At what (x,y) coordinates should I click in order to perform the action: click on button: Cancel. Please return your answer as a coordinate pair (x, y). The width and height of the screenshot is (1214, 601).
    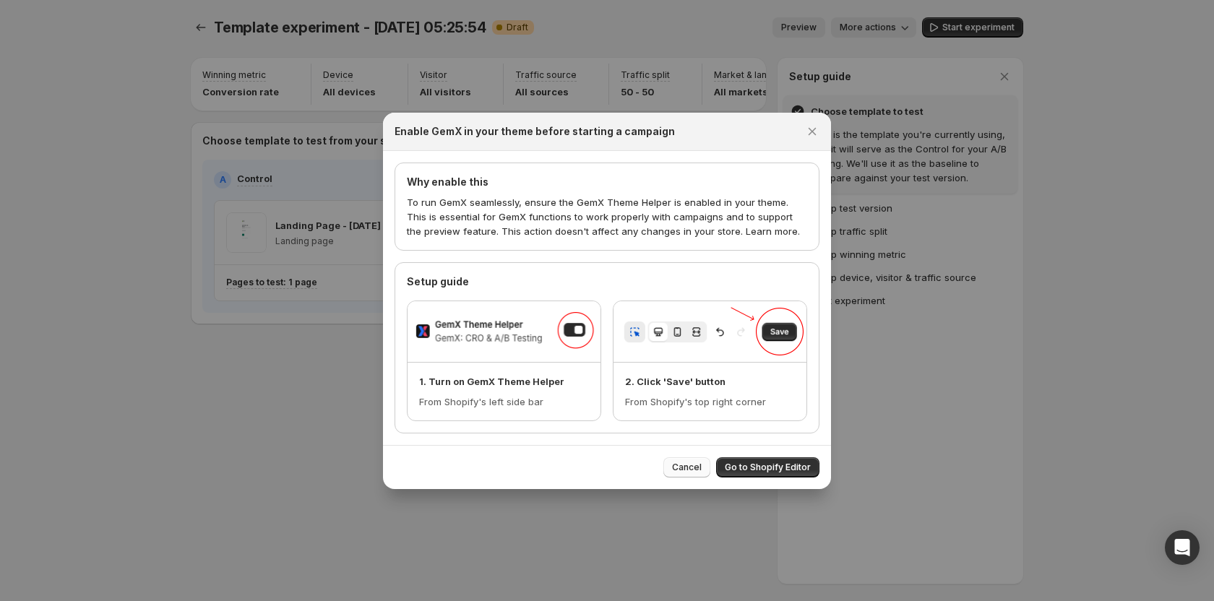
    Looking at the image, I should click on (686, 467).